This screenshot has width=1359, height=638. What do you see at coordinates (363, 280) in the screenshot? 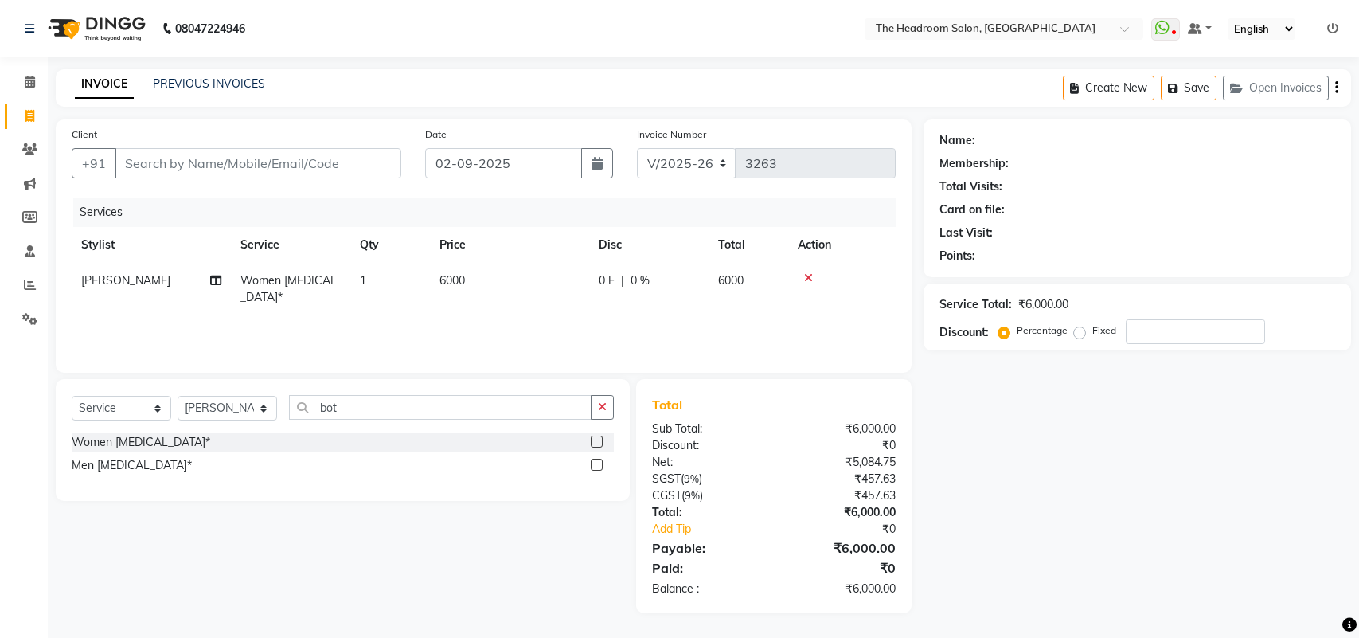
I see `span: 1` at bounding box center [363, 280].